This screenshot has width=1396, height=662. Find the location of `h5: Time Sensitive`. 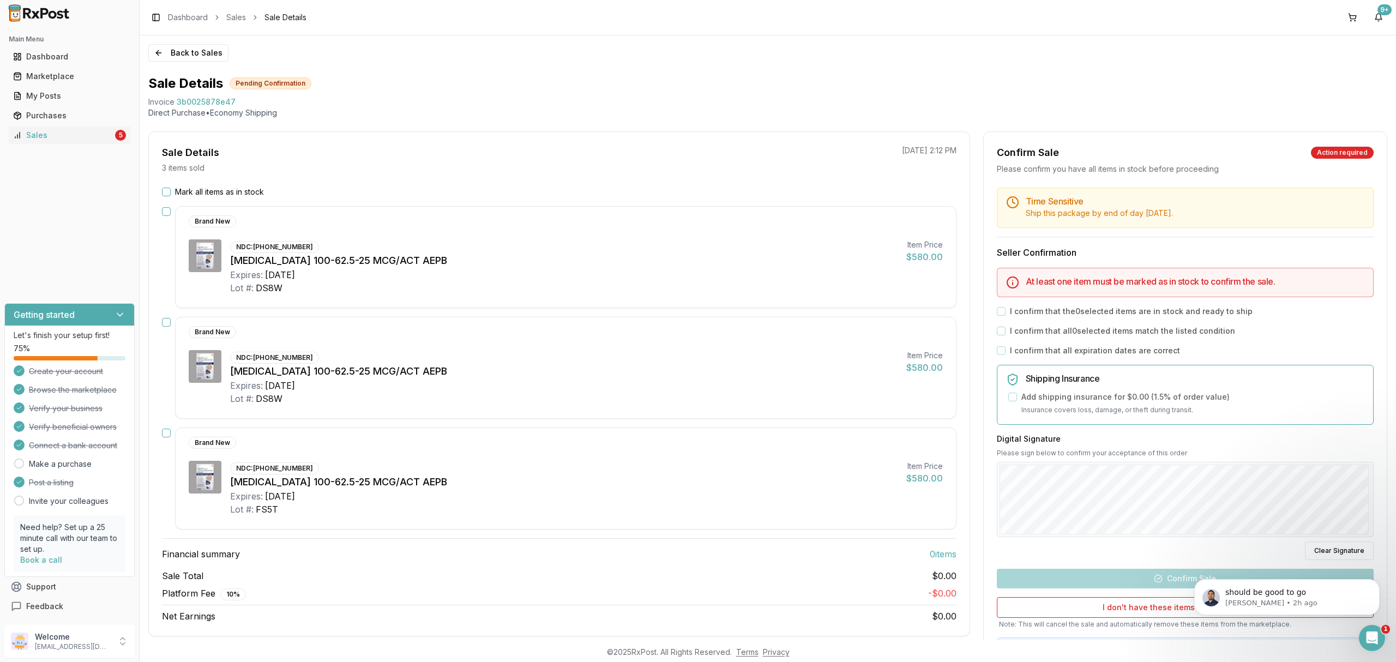

h5: Time Sensitive is located at coordinates (1195, 201).